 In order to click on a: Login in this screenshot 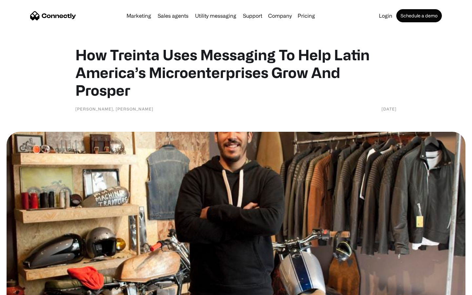, I will do `click(385, 16)`.